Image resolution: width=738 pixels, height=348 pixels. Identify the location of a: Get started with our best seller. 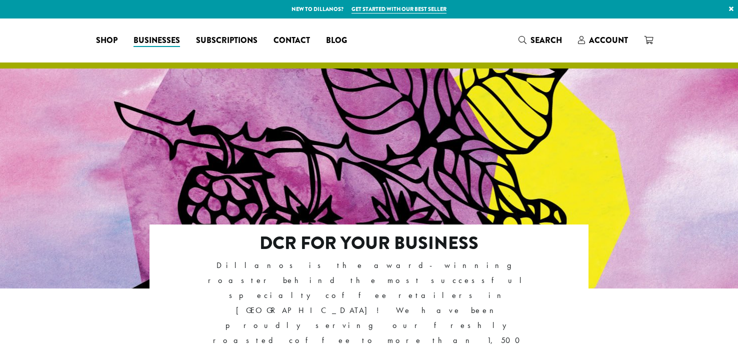
(399, 9).